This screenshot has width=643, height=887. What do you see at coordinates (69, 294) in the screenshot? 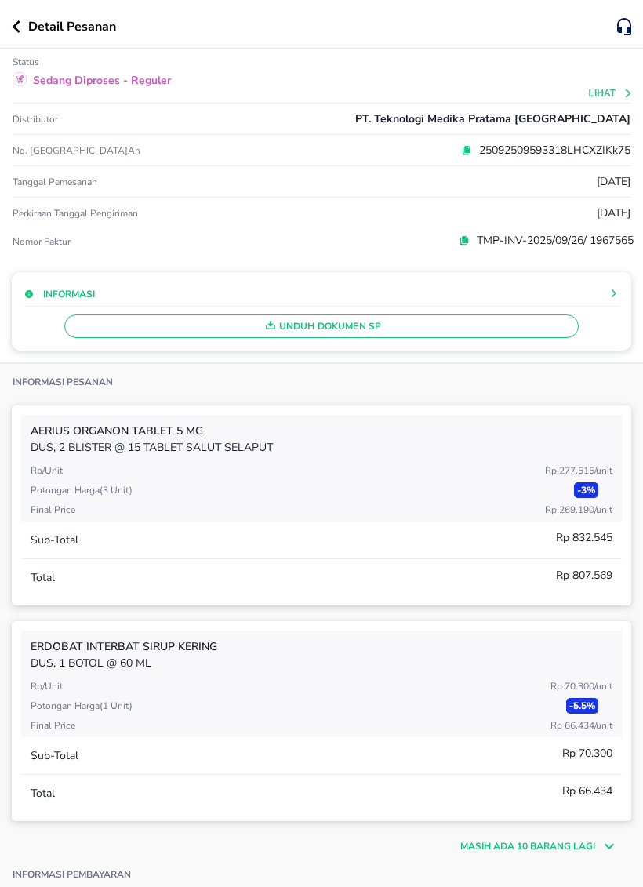
I see `p: Informasi` at bounding box center [69, 294].